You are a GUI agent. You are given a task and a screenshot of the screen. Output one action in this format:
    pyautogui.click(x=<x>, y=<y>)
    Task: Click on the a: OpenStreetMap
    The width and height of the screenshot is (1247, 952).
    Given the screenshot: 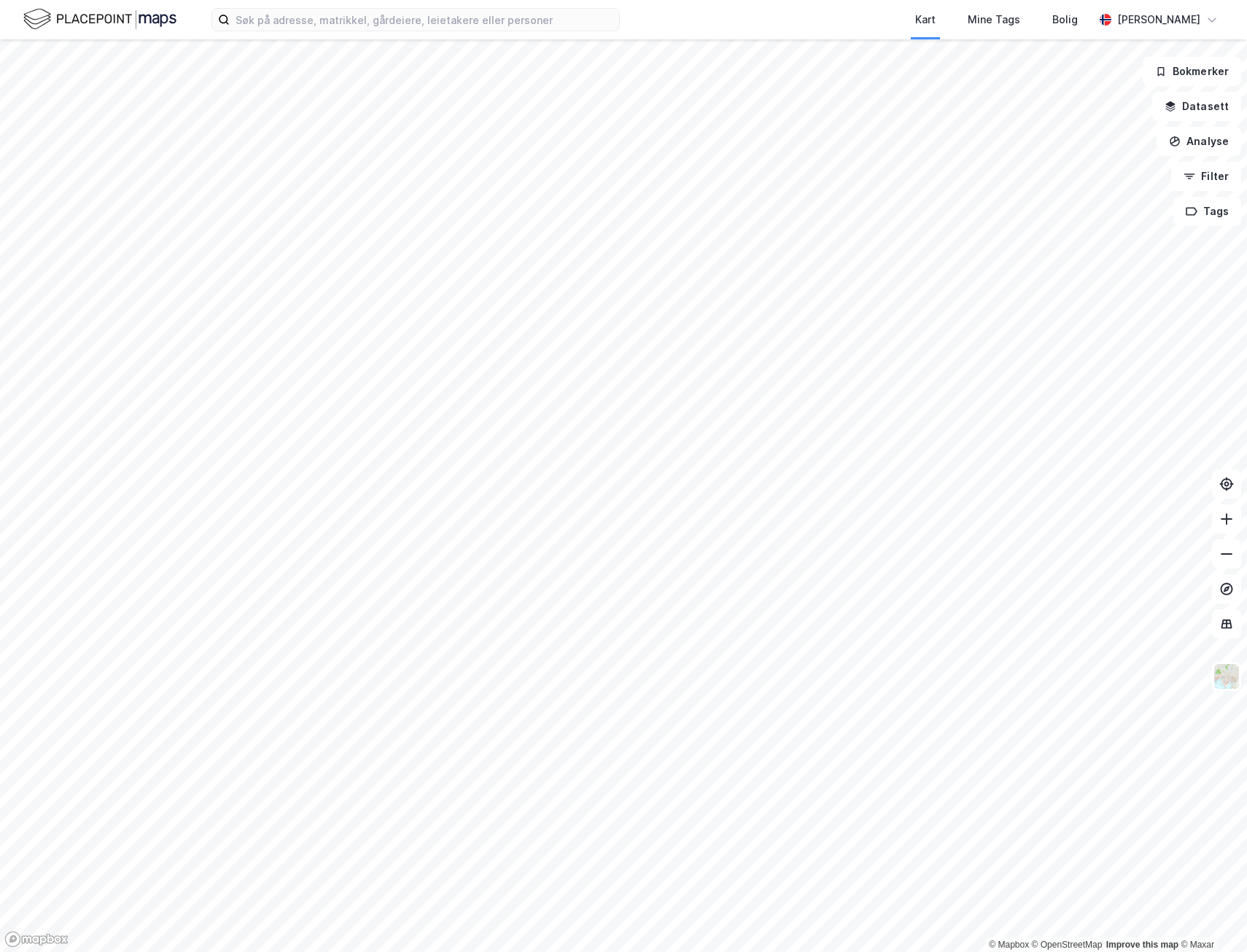 What is the action you would take?
    pyautogui.click(x=1066, y=945)
    